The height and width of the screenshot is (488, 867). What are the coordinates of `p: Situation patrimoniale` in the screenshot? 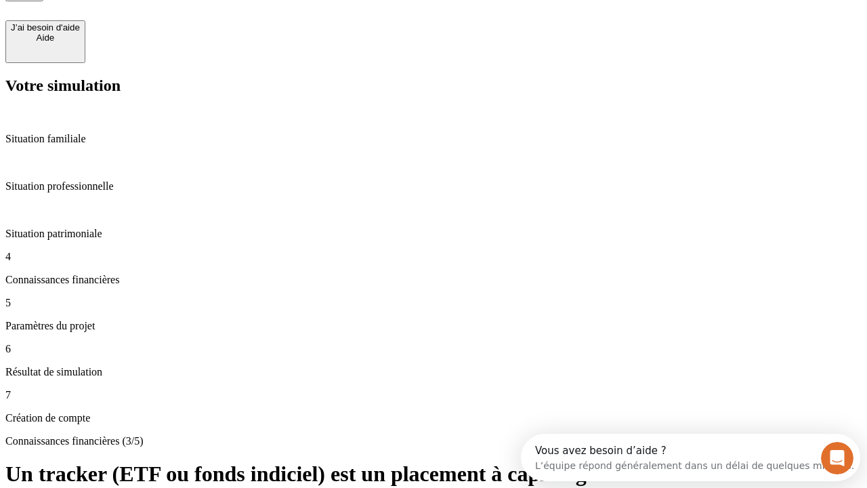 It's located at (434, 234).